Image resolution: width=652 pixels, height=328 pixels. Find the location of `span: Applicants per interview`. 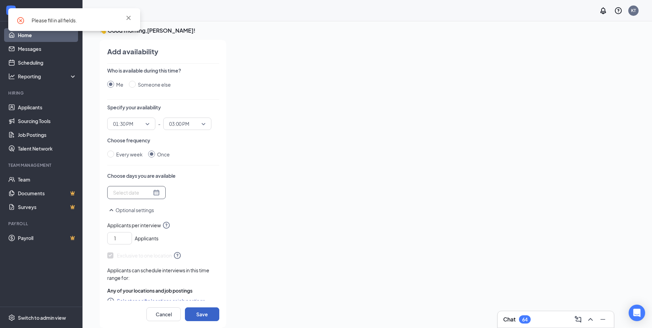

span: Applicants per interview is located at coordinates (163, 225).